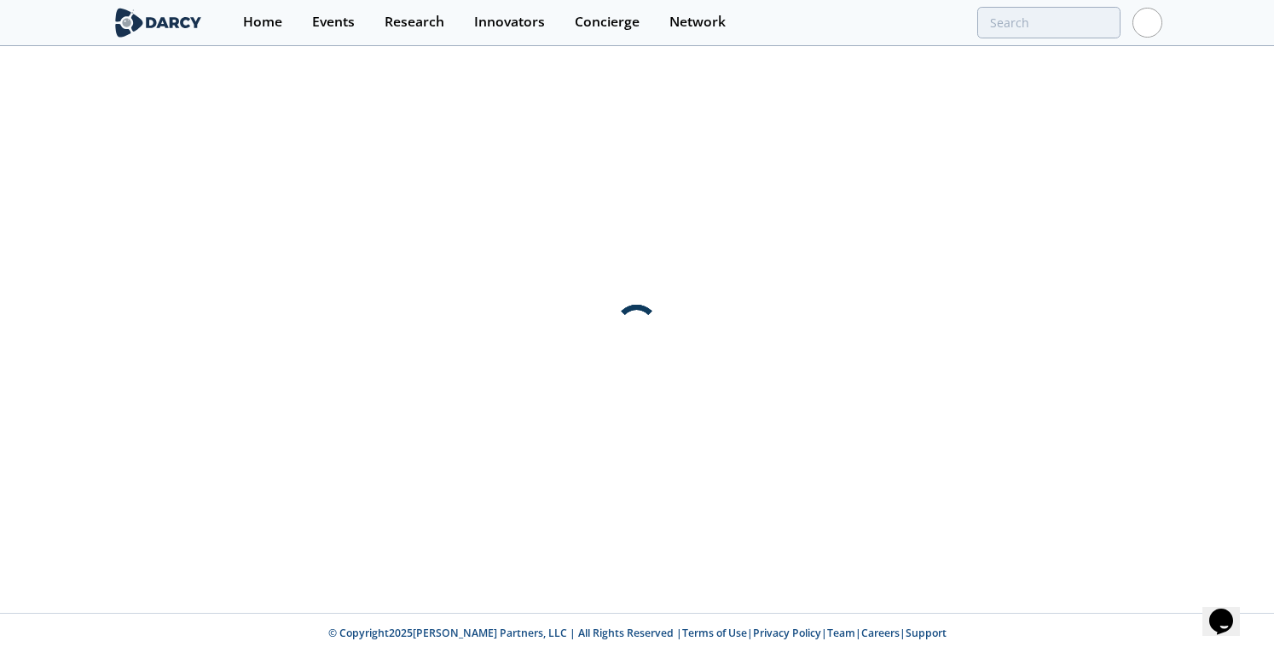  I want to click on a: Careers, so click(880, 632).